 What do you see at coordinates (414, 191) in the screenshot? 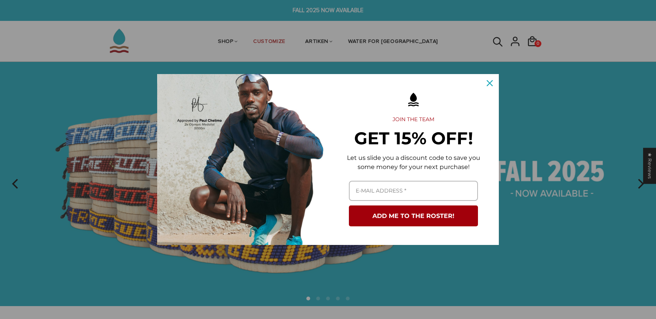
I see `input: Email field` at bounding box center [414, 191].